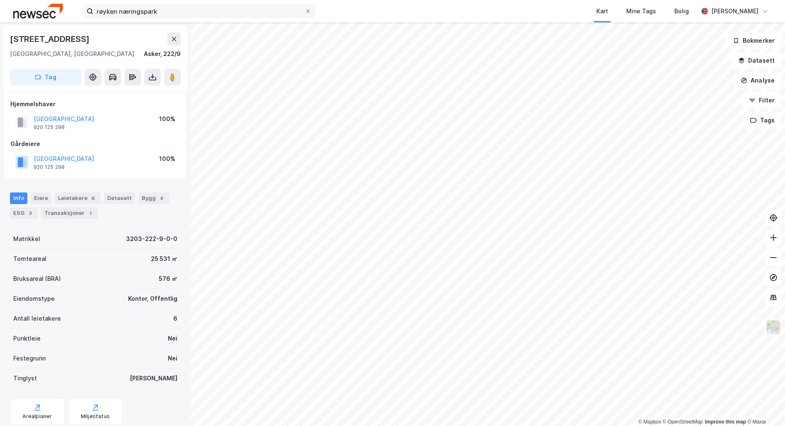  Describe the element at coordinates (78, 198) in the screenshot. I see `div: Leietakere` at that location.